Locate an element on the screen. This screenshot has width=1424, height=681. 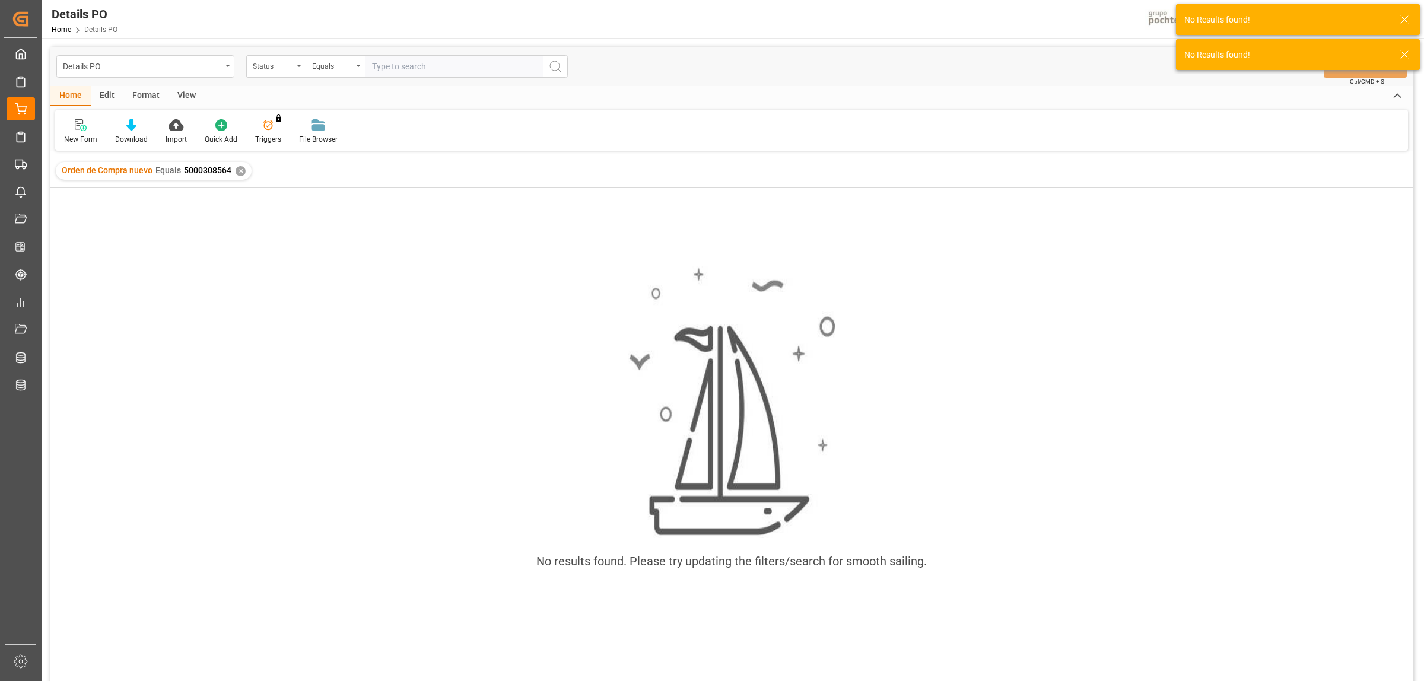
div: Home is located at coordinates (71, 96).